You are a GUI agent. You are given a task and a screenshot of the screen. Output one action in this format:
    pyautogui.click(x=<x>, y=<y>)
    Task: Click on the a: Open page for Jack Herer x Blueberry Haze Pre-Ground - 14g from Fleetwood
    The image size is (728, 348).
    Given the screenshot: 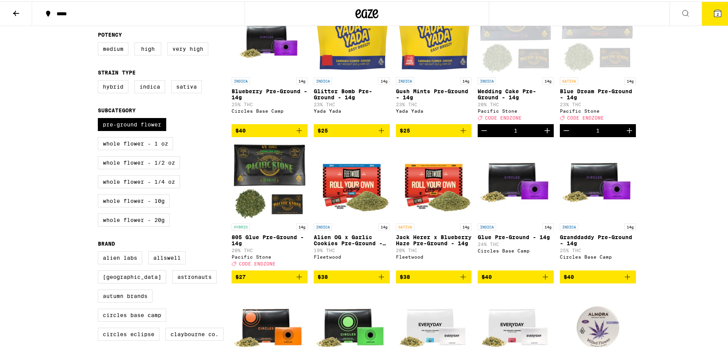 What is the action you would take?
    pyautogui.click(x=434, y=205)
    